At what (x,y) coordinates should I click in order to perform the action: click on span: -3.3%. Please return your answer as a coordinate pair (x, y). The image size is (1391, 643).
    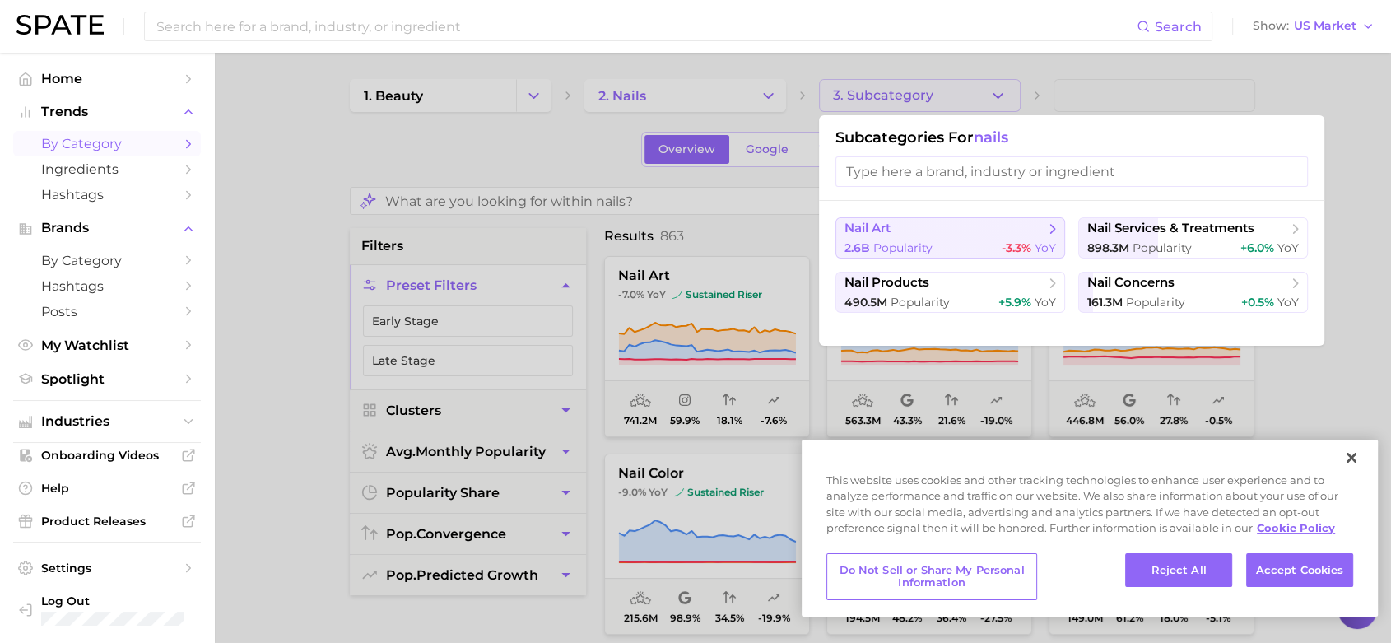
    Looking at the image, I should click on (1017, 248).